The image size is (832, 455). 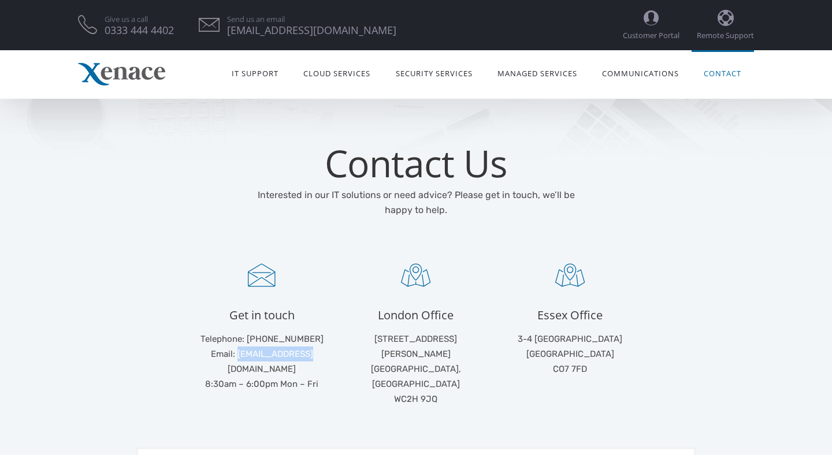 I want to click on span: Give us a call, so click(x=139, y=19).